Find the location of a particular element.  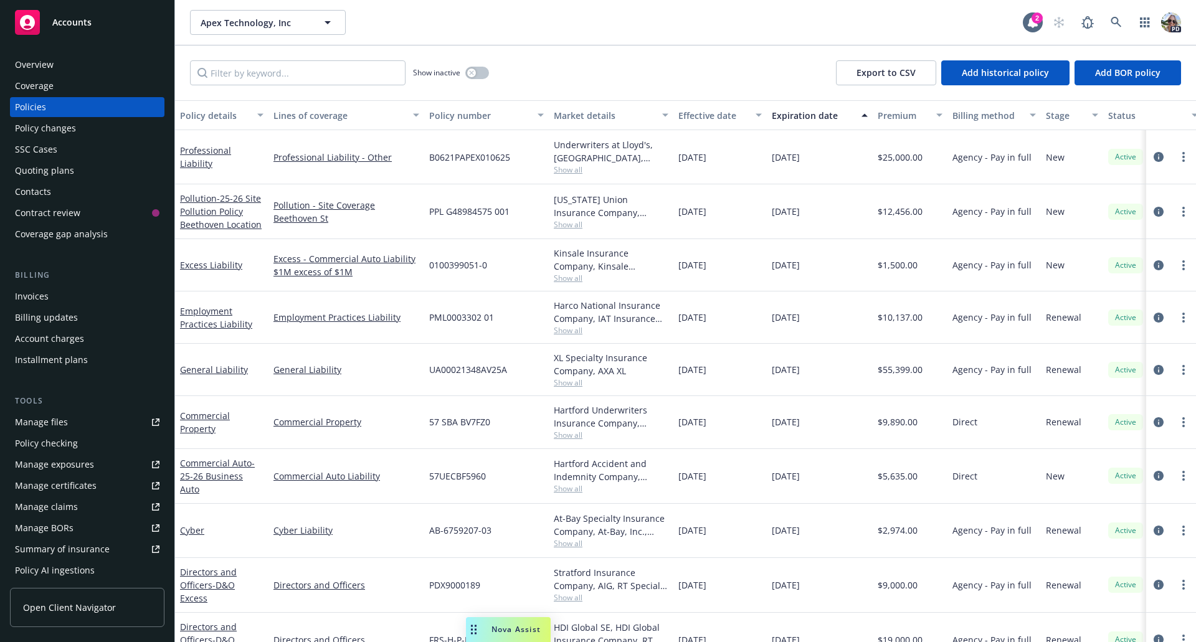

button: Market details is located at coordinates (611, 115).